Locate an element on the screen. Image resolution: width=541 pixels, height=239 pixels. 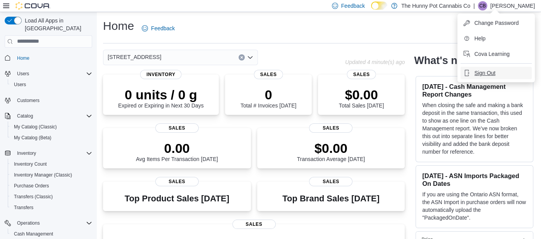
button: Purchase Orders is located at coordinates (52, 186).